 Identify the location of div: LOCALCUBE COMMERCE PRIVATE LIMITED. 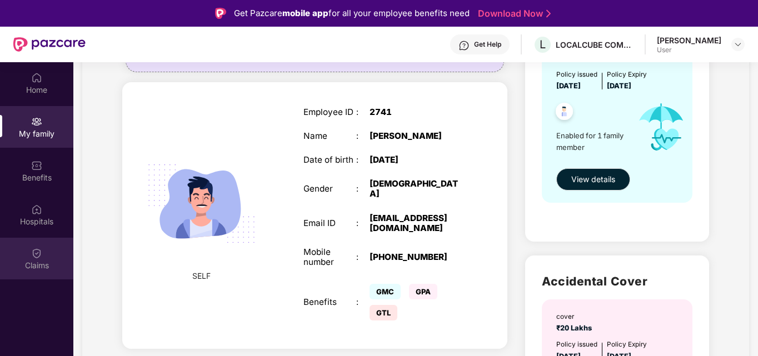
(594, 44).